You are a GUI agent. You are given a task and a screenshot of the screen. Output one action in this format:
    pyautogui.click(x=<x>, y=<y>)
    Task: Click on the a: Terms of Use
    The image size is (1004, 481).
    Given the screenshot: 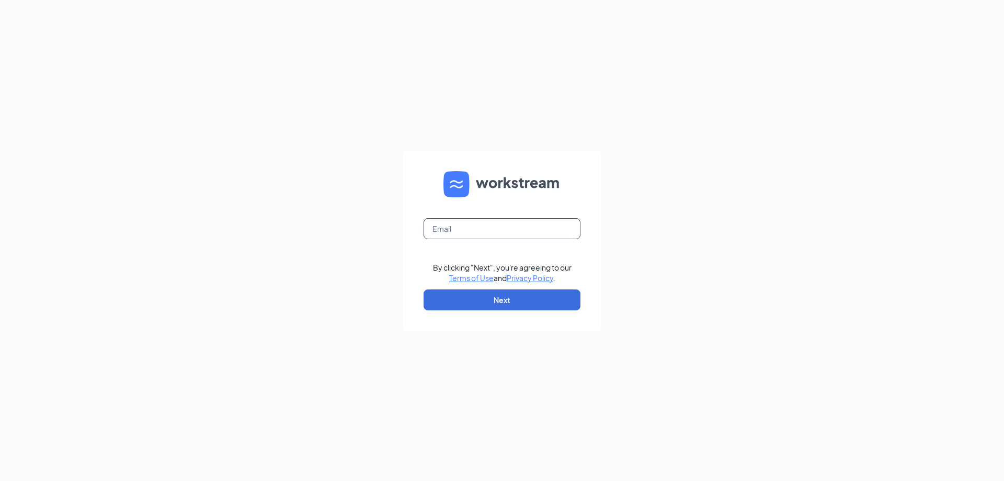 What is the action you would take?
    pyautogui.click(x=471, y=278)
    